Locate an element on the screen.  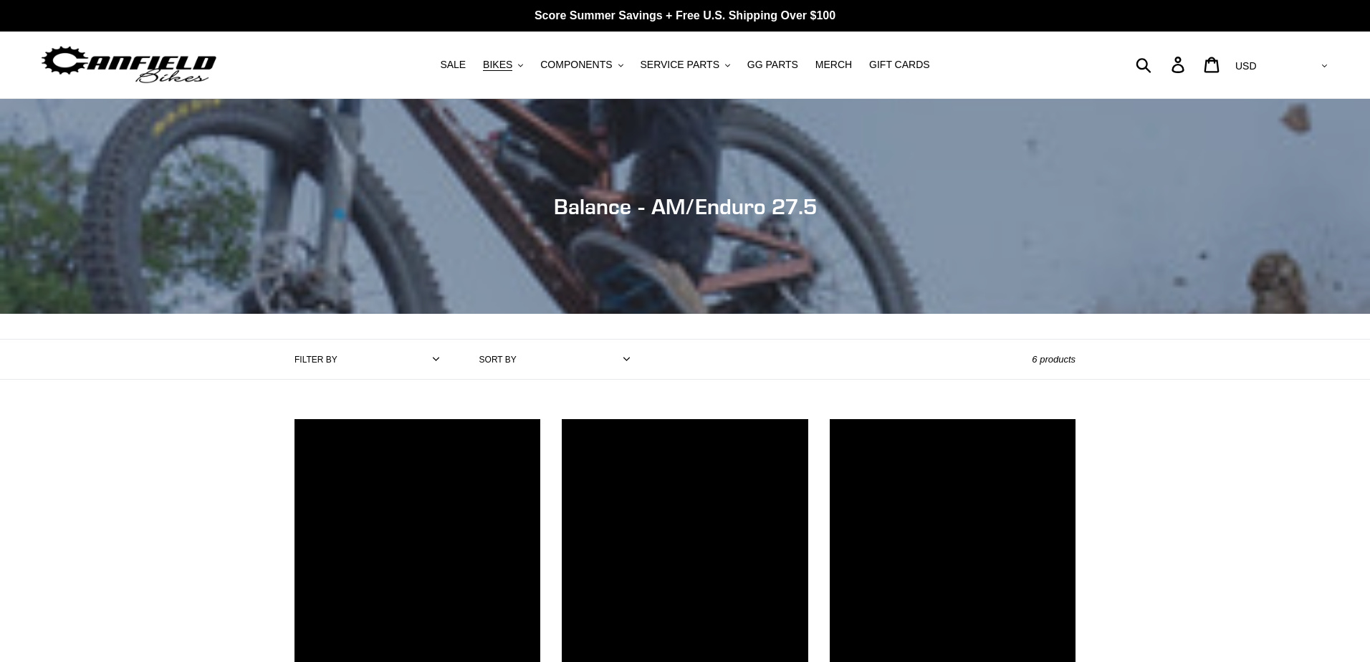
input: Search is located at coordinates (1162, 64).